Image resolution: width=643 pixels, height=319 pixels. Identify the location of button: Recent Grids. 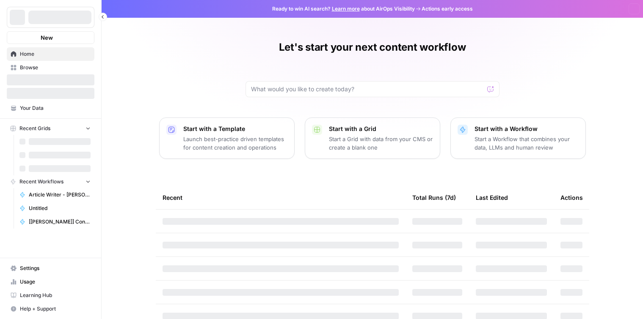
(50, 129).